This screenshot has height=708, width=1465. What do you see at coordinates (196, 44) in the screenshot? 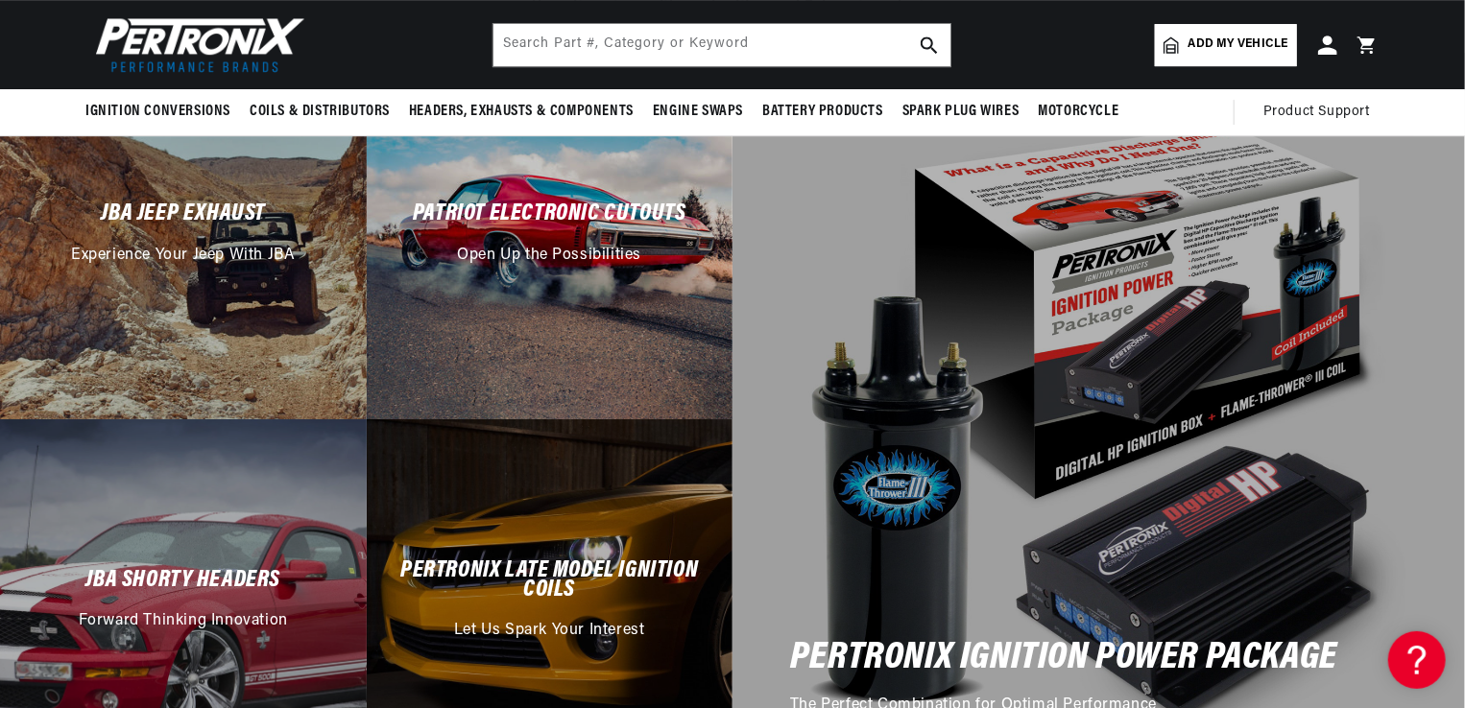
I see `img: Pertronix` at bounding box center [196, 44].